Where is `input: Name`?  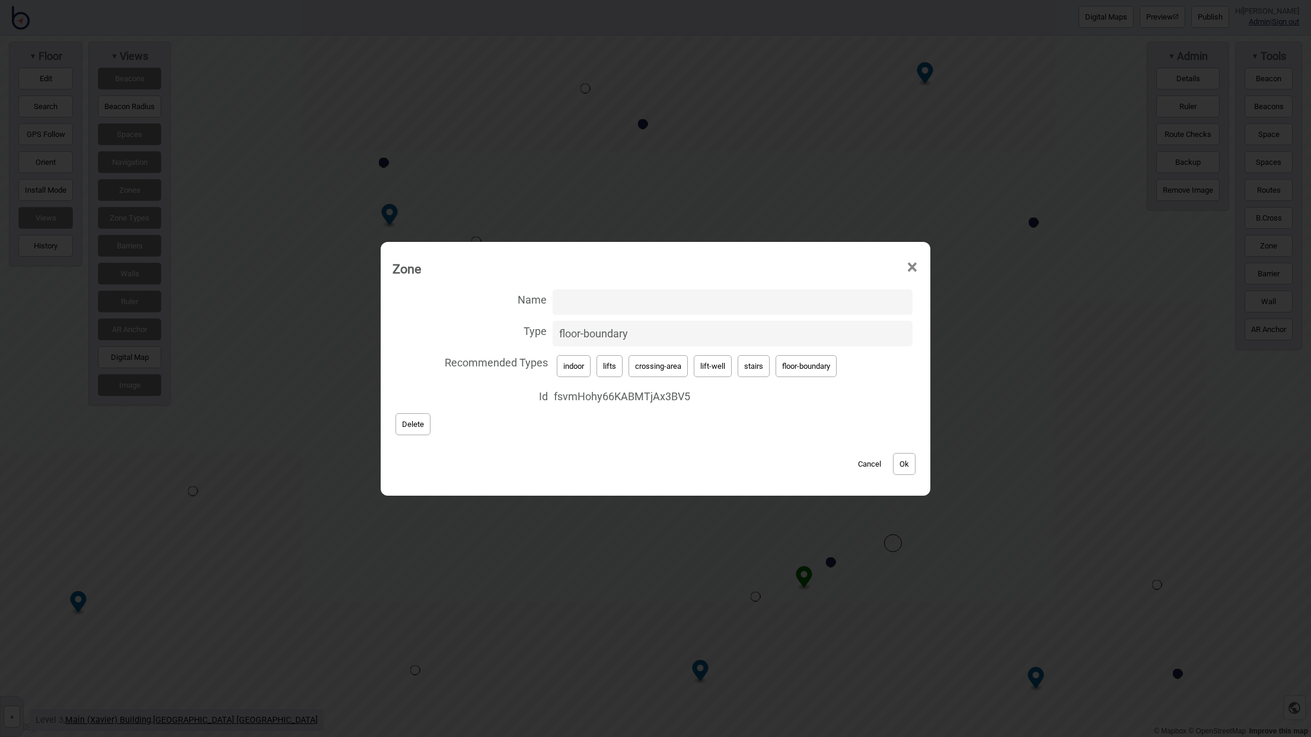 input: Name is located at coordinates (732, 302).